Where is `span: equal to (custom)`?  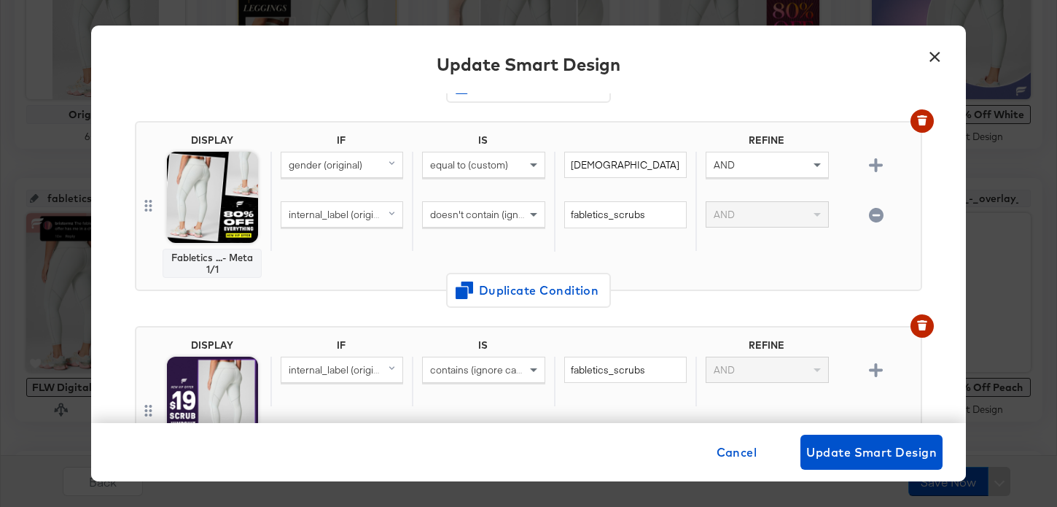
span: equal to (custom) is located at coordinates (469, 165).